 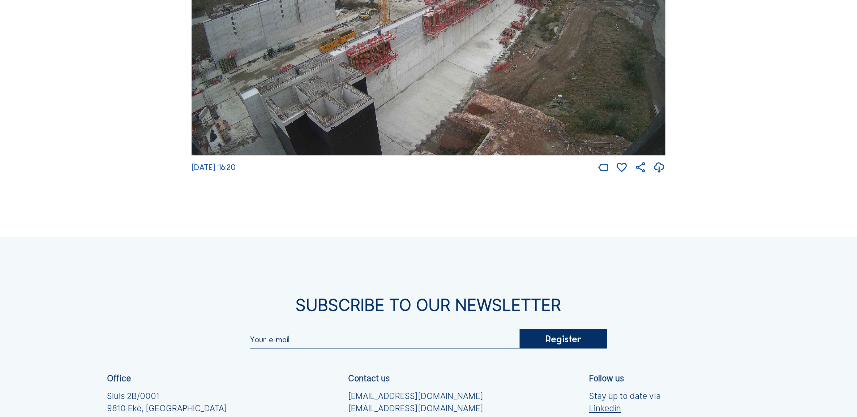 I want to click on div: Office, so click(x=119, y=379).